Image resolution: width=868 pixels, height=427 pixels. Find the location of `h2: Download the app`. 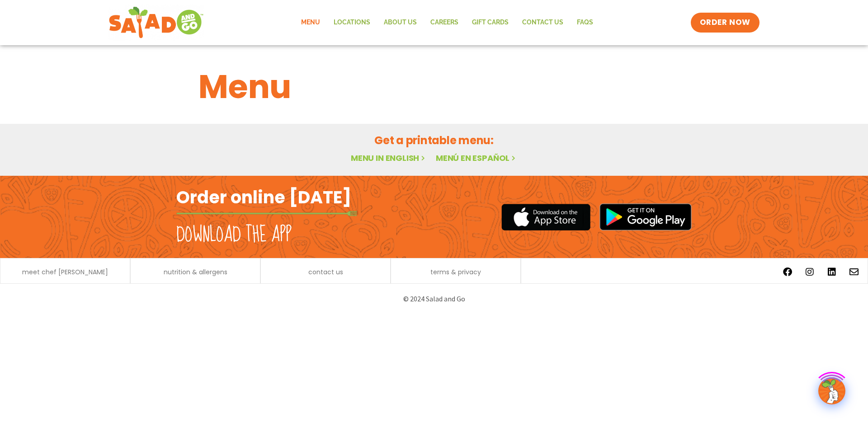

h2: Download the app is located at coordinates (234, 235).